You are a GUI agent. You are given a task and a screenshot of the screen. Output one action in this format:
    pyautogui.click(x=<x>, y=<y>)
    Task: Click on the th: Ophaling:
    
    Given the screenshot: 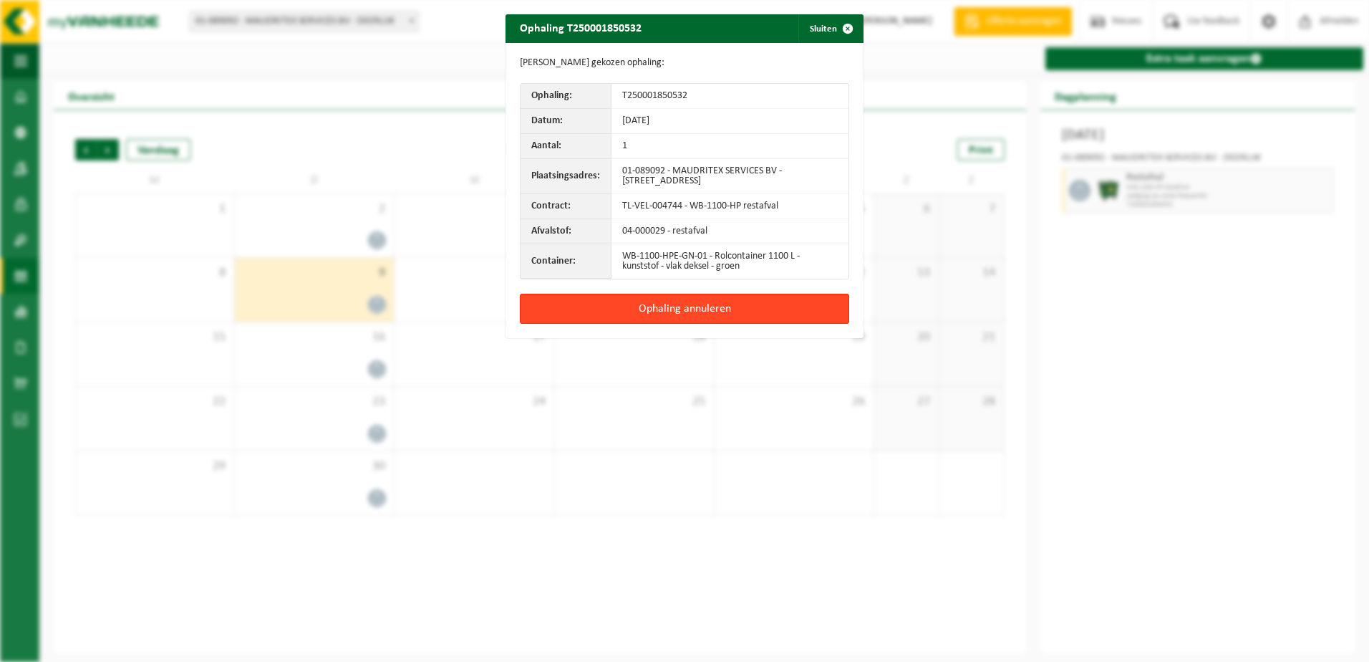 What is the action you would take?
    pyautogui.click(x=566, y=96)
    